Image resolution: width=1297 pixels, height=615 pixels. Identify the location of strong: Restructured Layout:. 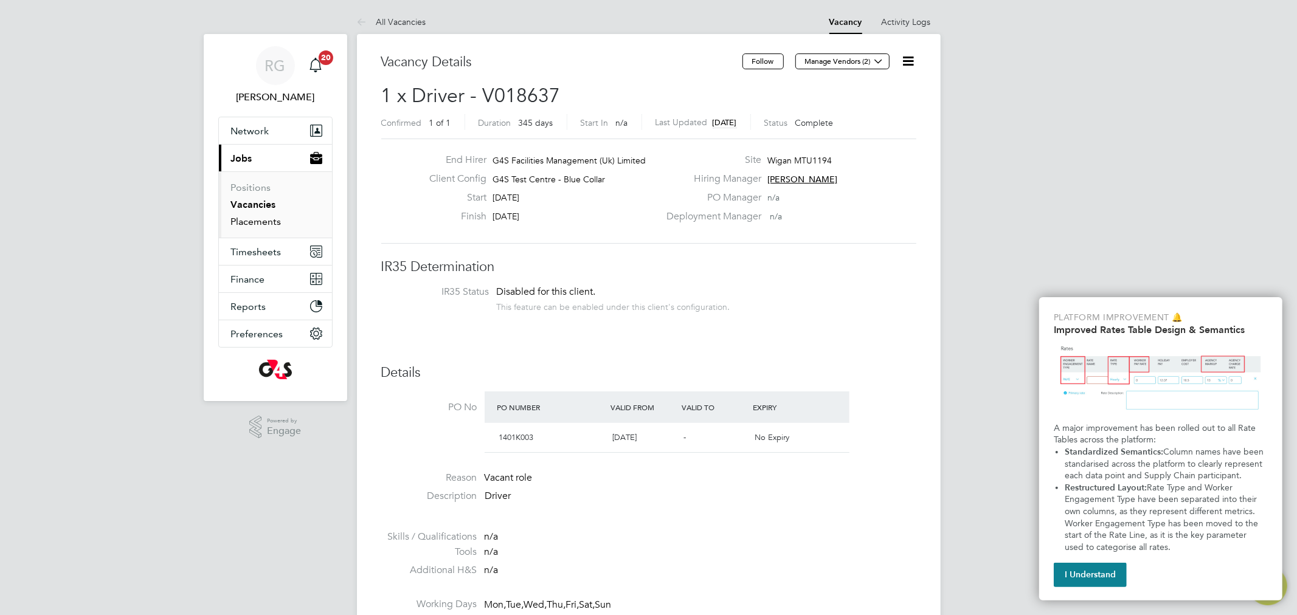
(1106, 488).